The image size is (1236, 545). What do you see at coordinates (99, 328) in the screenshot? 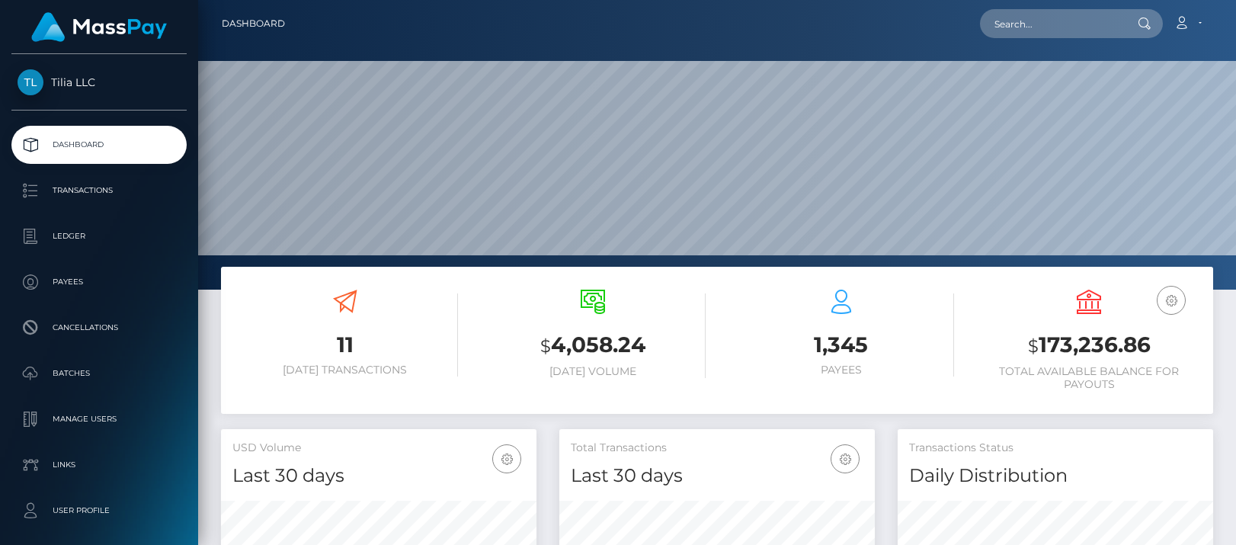
I see `p: Cancellations` at bounding box center [99, 328].